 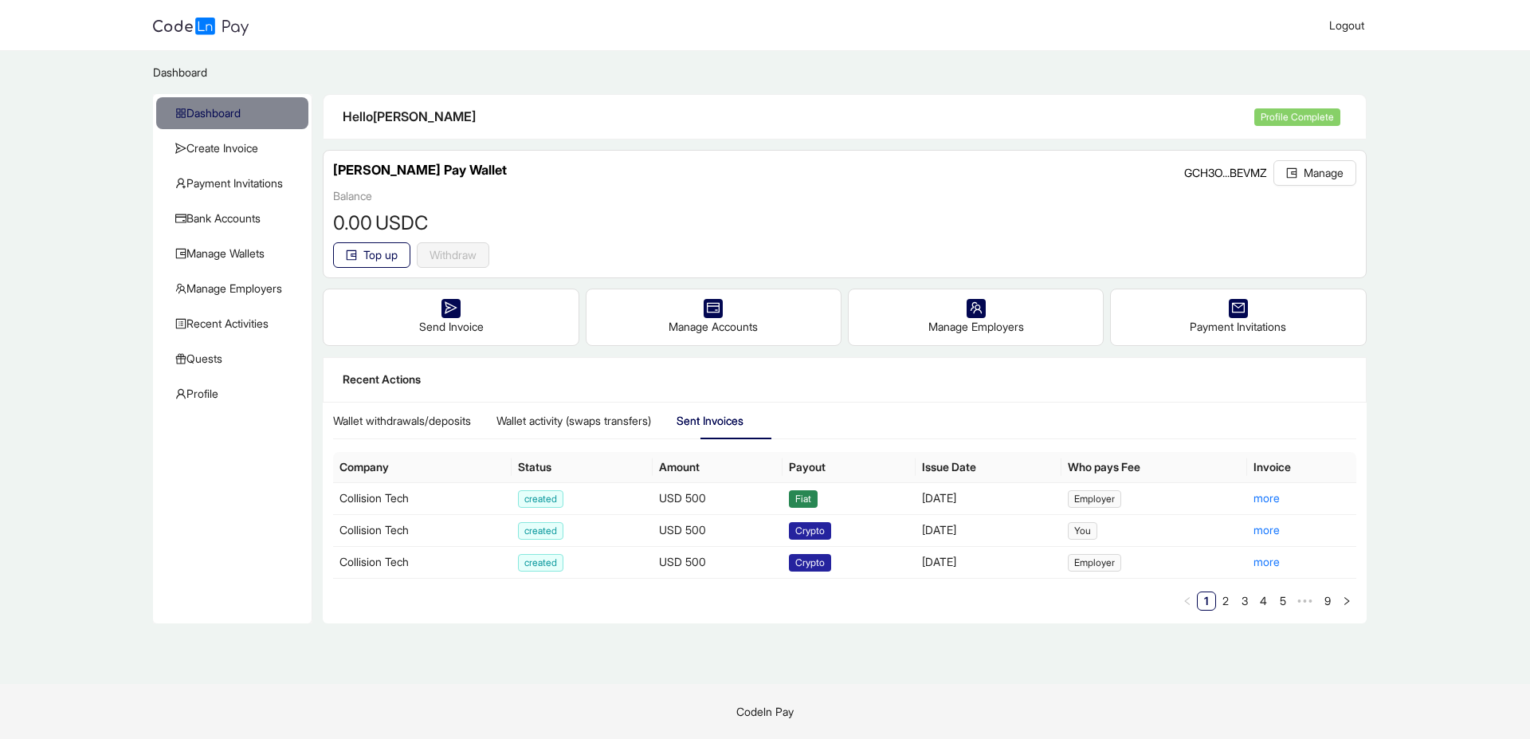 What do you see at coordinates (574, 421) in the screenshot?
I see `div: Wallet activity (swaps transfers)` at bounding box center [574, 421].